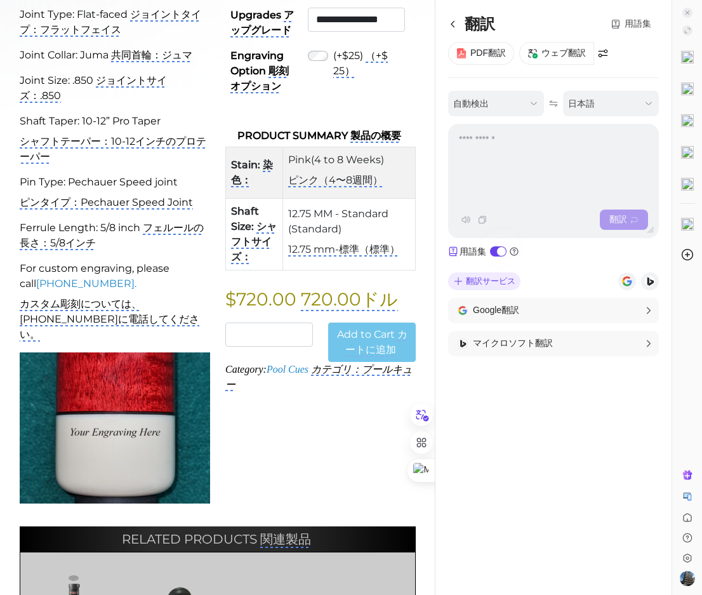 The height and width of the screenshot is (595, 702). Describe the element at coordinates (189, 539) in the screenshot. I see `monica-translate-origin-text: Related products` at that location.